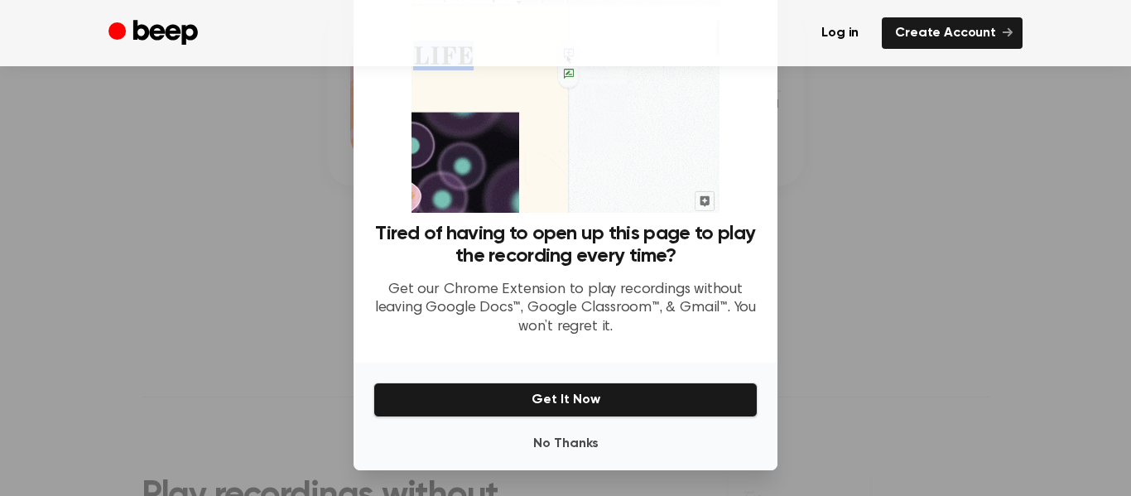  I want to click on button: Get It Now, so click(565, 400).